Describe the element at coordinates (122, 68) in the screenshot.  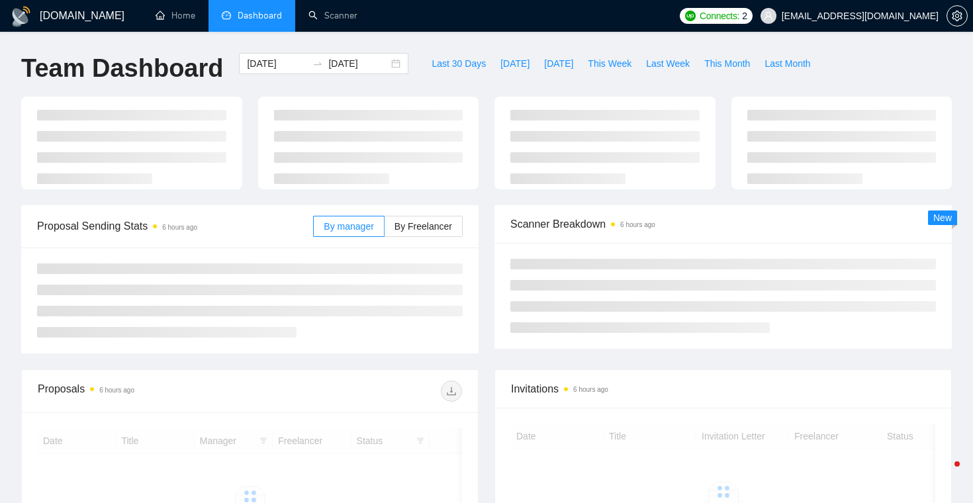
I see `h1: Team Dashboard` at that location.